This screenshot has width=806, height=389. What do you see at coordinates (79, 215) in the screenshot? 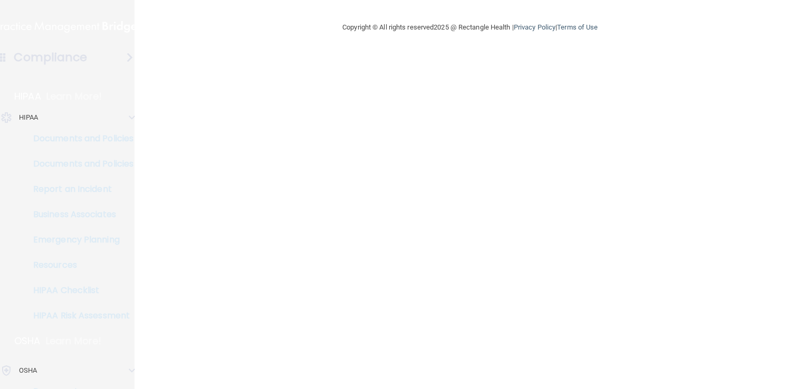
I see `p: Business Associates` at bounding box center [79, 215].